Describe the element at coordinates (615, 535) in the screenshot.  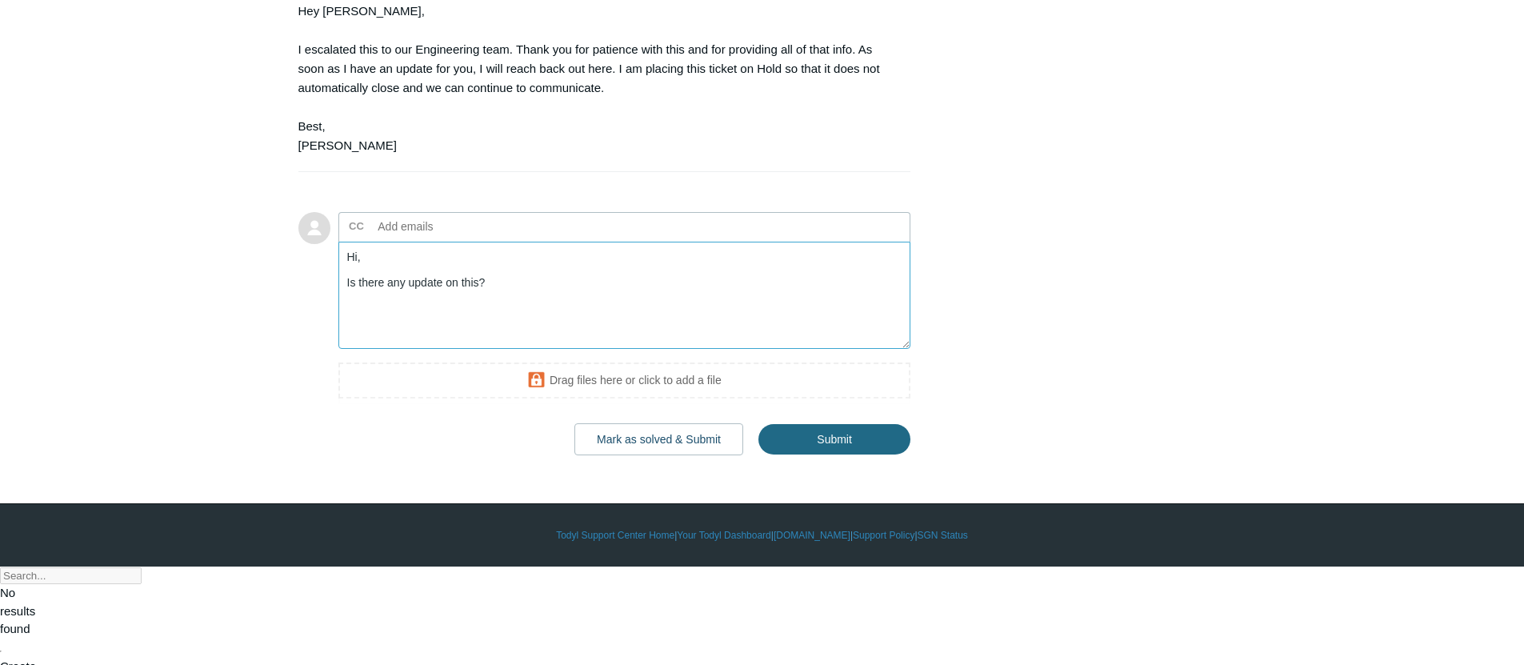
I see `a: Todyl Support Center Home` at that location.